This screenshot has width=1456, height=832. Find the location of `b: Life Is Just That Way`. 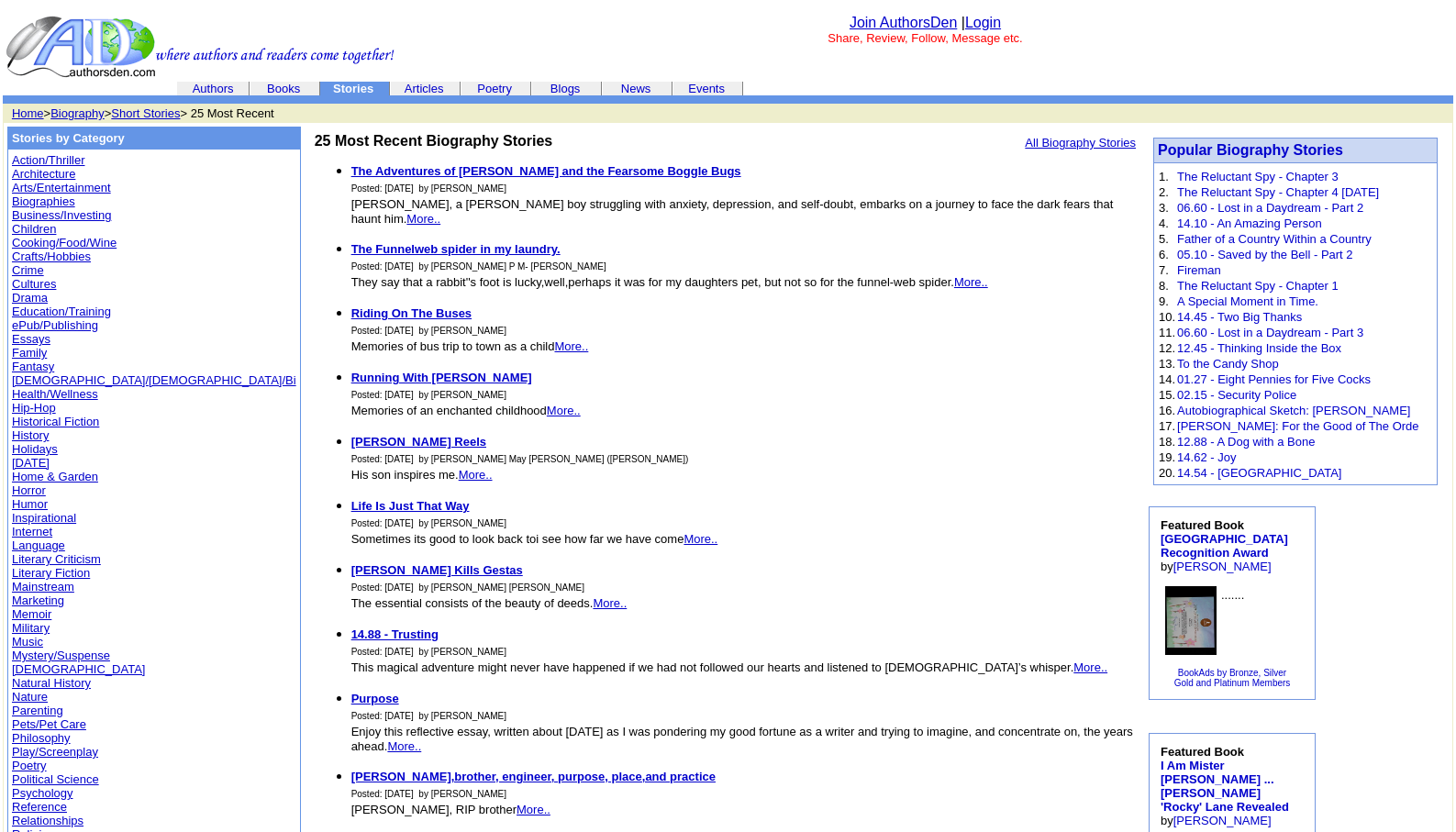

b: Life Is Just That Way is located at coordinates (410, 505).